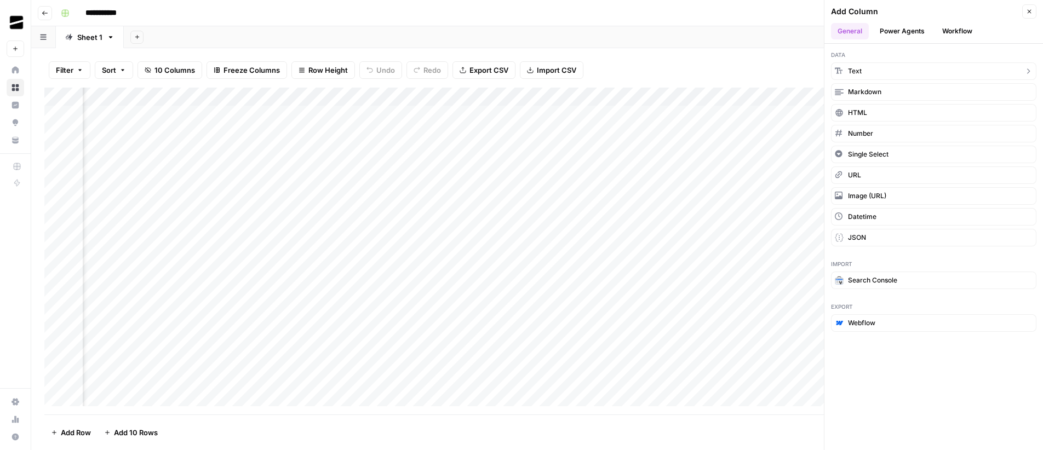 This screenshot has height=450, width=1043. Describe the element at coordinates (857, 238) in the screenshot. I see `span: JSON` at that location.